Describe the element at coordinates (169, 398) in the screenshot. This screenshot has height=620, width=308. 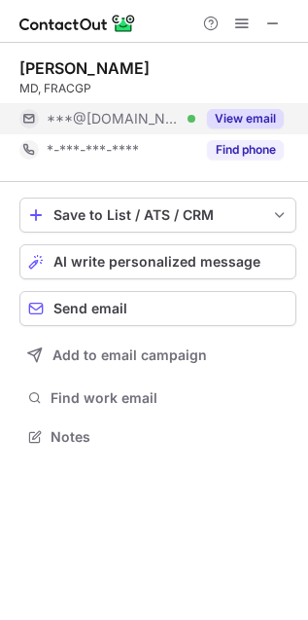
I see `span: Find work email` at that location.